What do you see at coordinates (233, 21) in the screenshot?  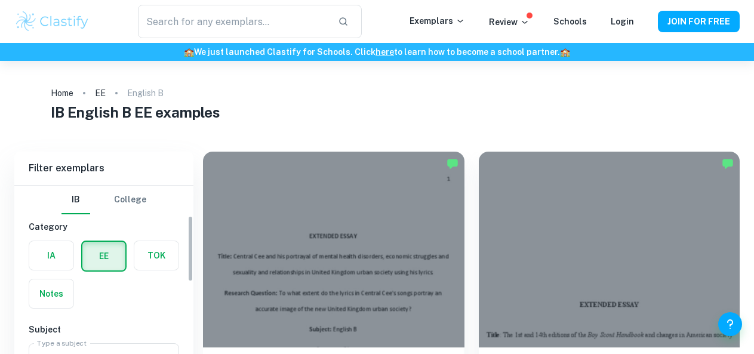 I see `input: Search for any exemplars...` at bounding box center [233, 21].